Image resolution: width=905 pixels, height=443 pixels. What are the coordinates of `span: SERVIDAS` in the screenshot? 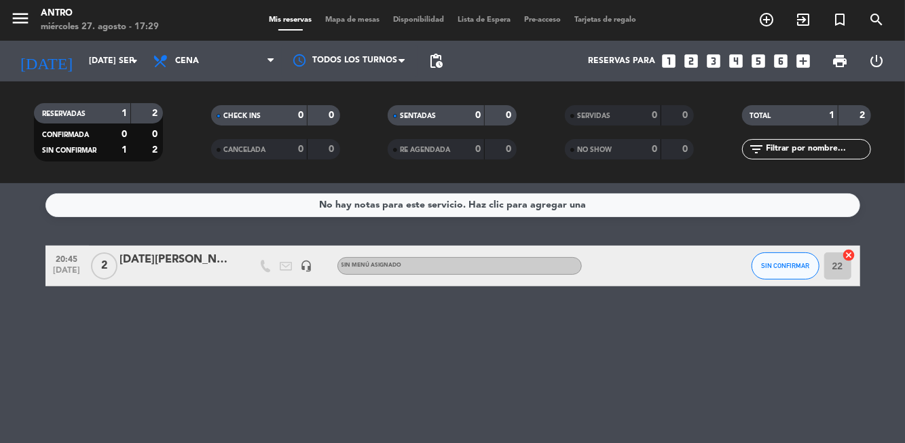 It's located at (593, 116).